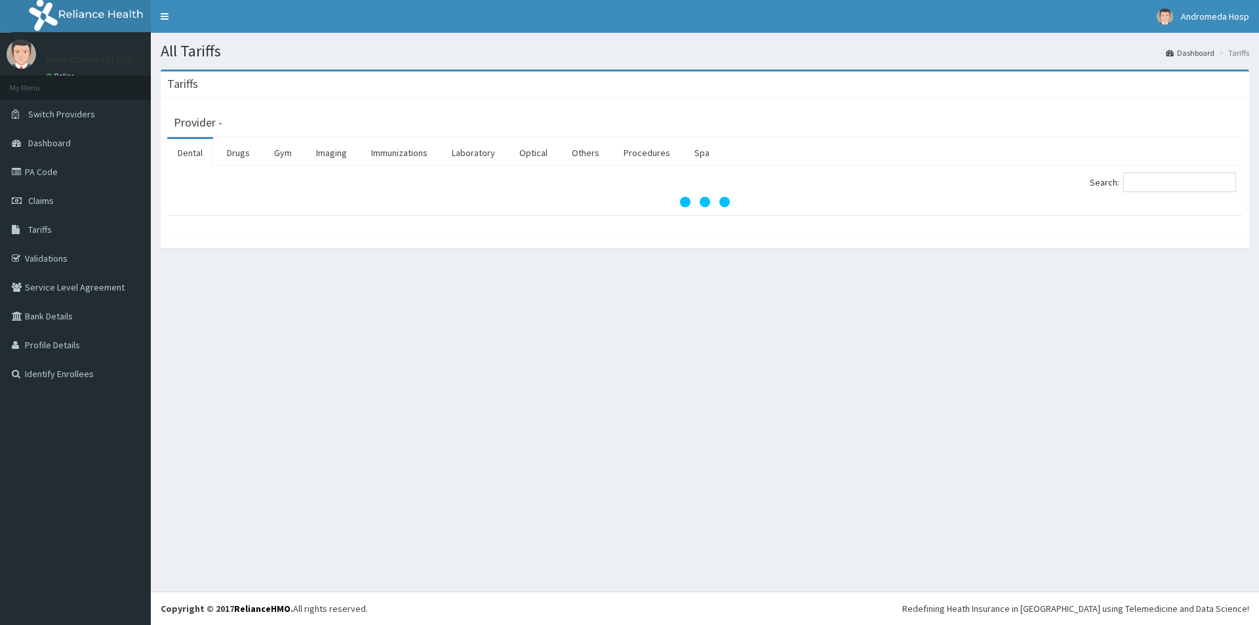 The width and height of the screenshot is (1259, 625). What do you see at coordinates (1162, 182) in the screenshot?
I see `label: Search:` at bounding box center [1162, 182].